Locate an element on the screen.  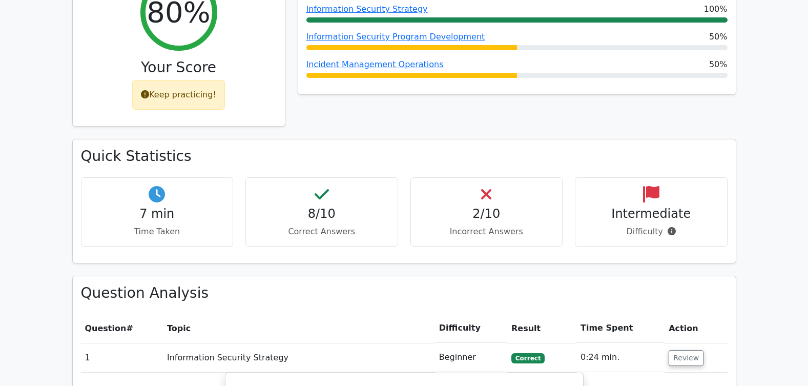
h3: Your Score is located at coordinates (179, 68).